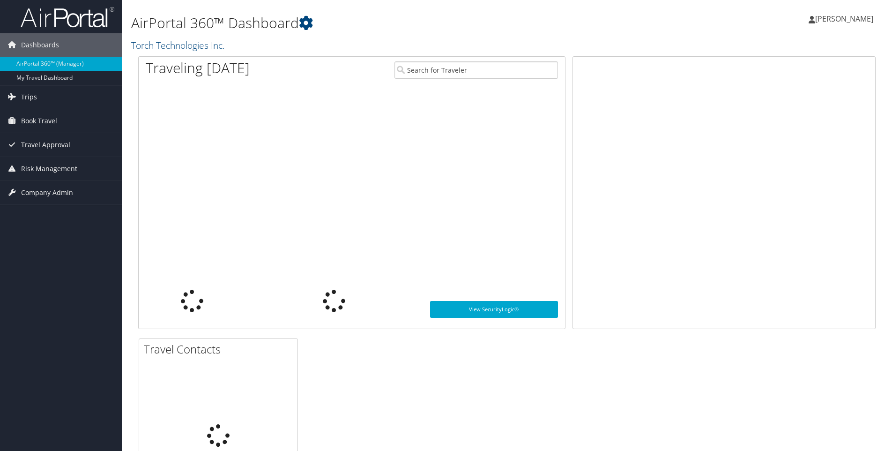  I want to click on span: Dashboards, so click(40, 45).